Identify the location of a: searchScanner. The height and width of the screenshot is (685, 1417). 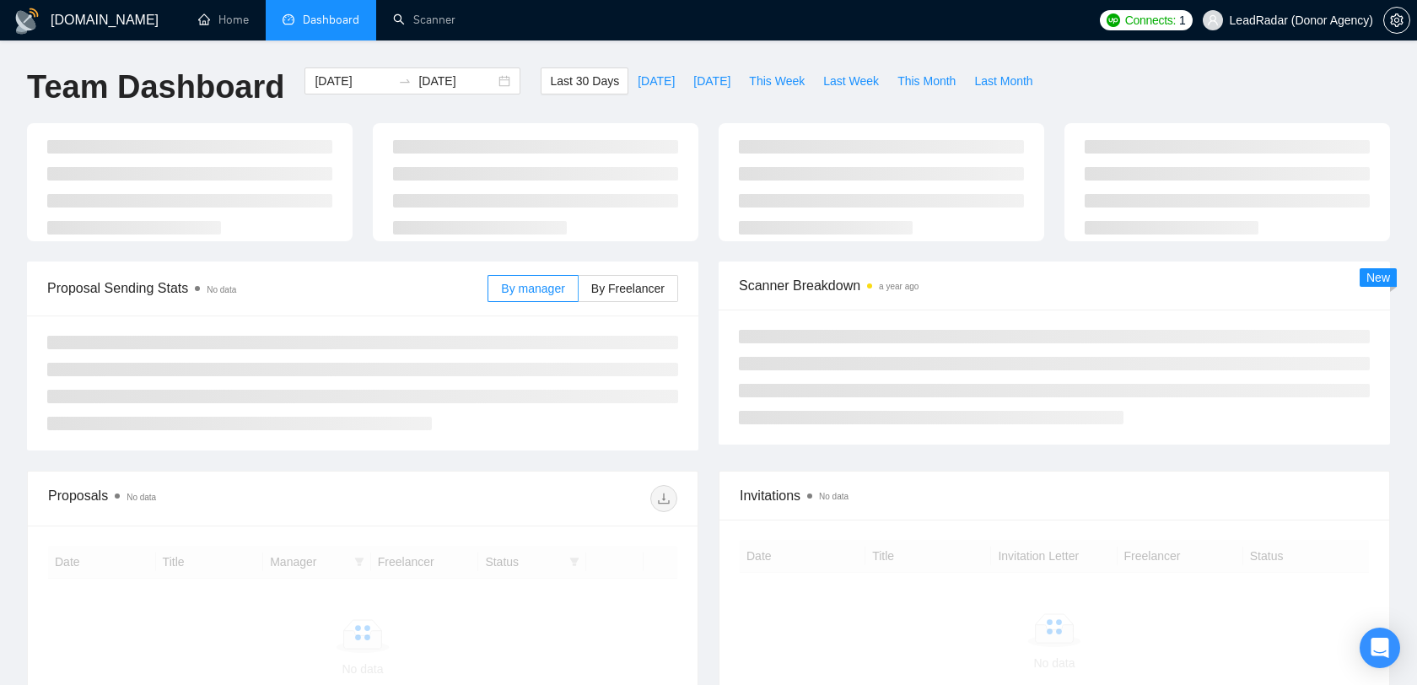
(424, 19).